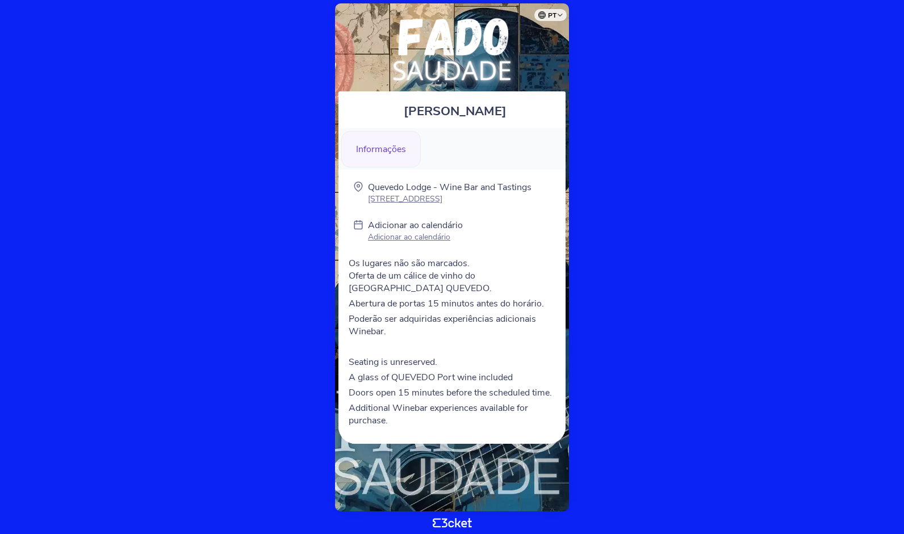 Image resolution: width=904 pixels, height=534 pixels. I want to click on div: Informações, so click(381, 149).